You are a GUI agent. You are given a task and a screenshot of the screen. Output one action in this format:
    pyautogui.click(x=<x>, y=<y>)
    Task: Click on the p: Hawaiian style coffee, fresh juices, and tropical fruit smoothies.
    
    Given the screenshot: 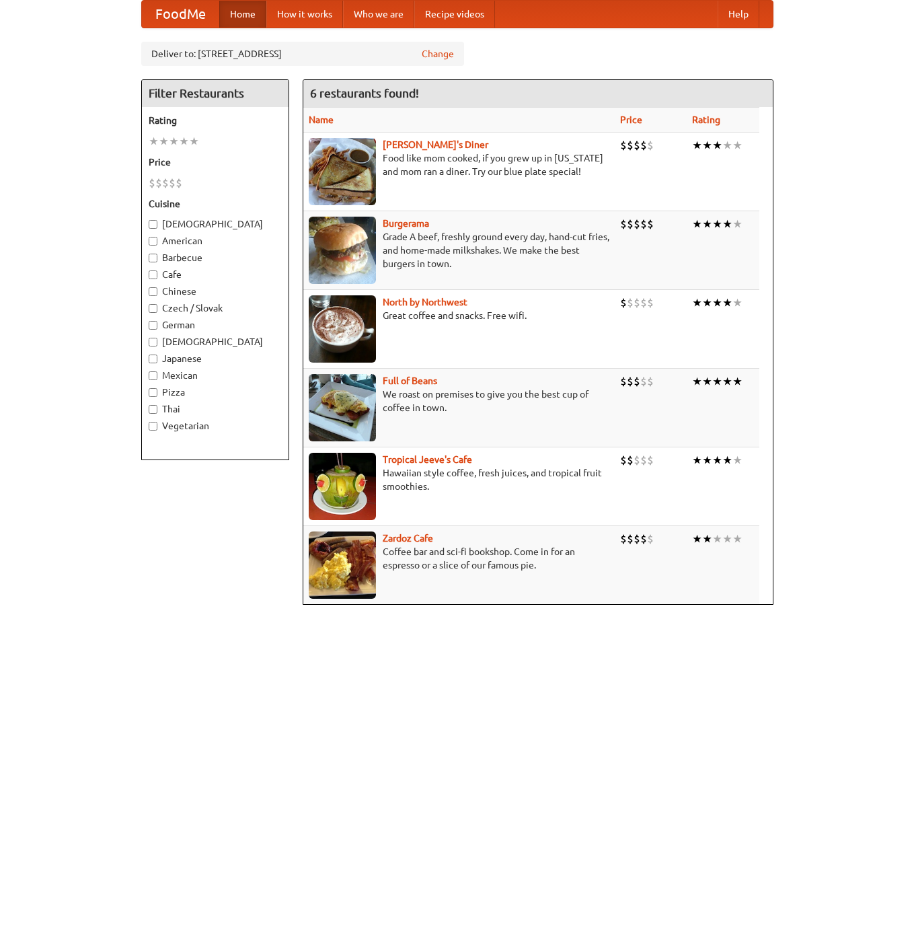 What is the action you would take?
    pyautogui.click(x=459, y=480)
    